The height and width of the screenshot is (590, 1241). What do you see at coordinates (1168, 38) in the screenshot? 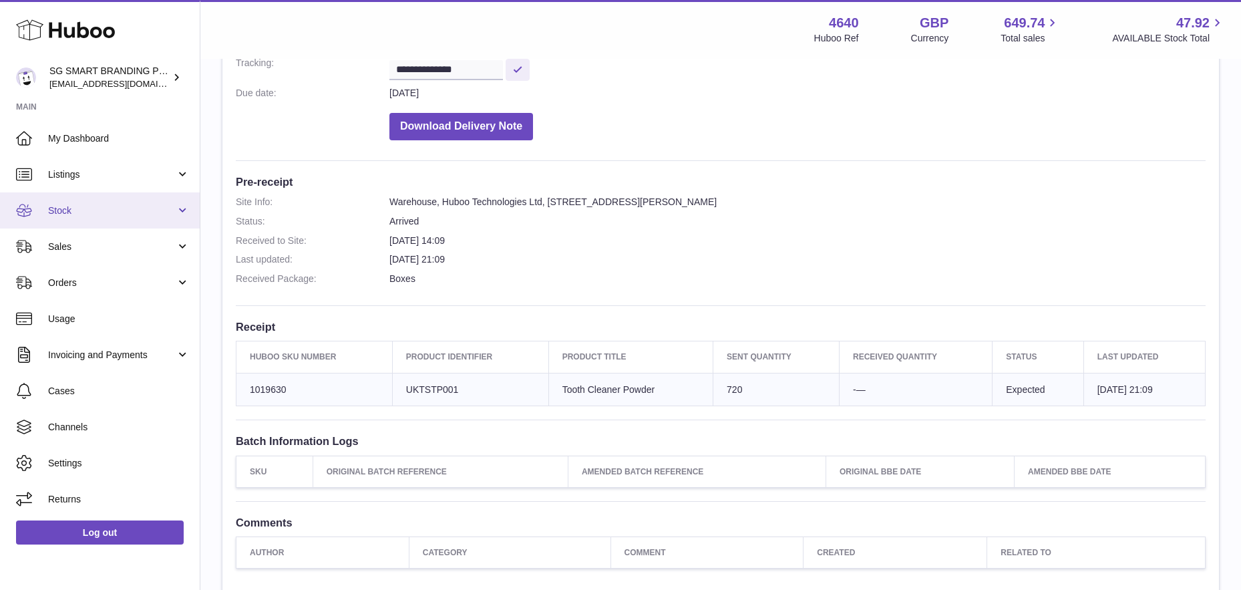
I see `span: AVAILABLE Stock Total` at bounding box center [1168, 38].